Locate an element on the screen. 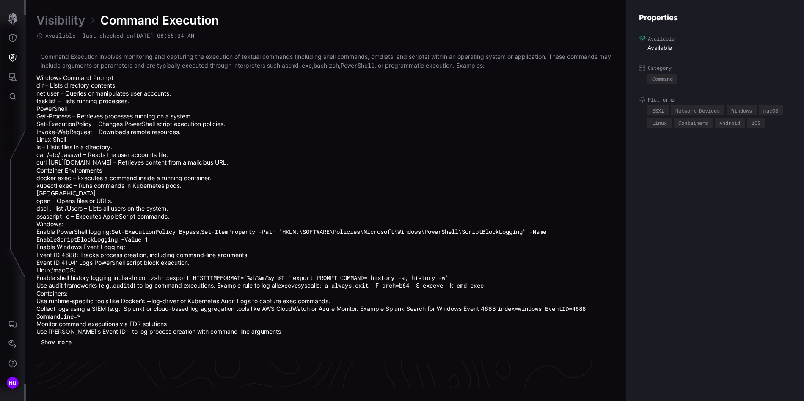 Image resolution: width=804 pixels, height=401 pixels. code: cmd.exe is located at coordinates (300, 65).